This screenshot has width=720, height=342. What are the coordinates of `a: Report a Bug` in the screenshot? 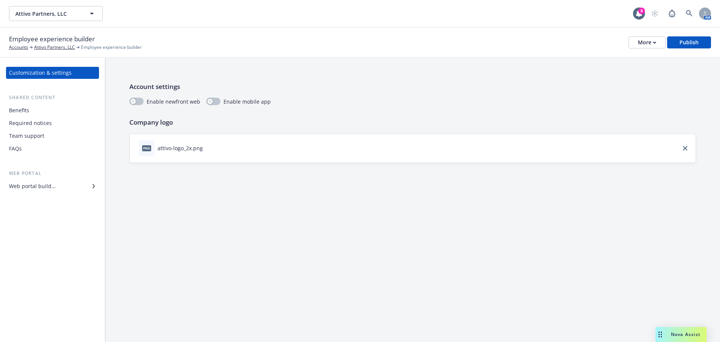 It's located at (672, 14).